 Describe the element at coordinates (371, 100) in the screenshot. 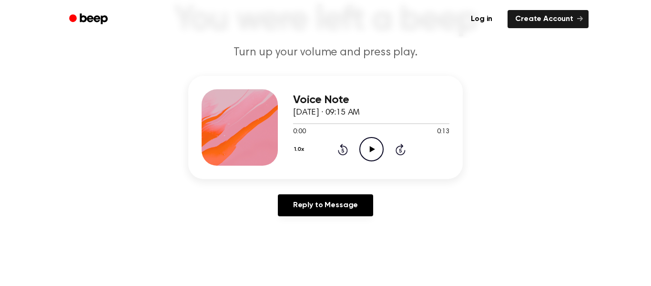

I see `h3: Voice Note` at that location.